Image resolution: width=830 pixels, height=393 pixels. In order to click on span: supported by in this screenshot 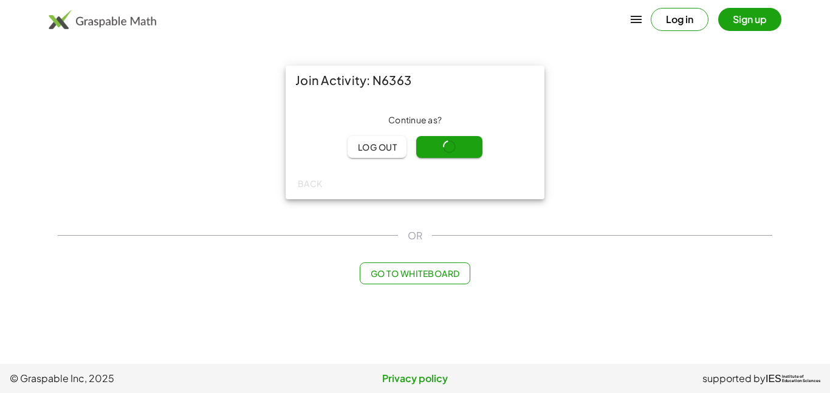, I will do `click(734, 379)`.